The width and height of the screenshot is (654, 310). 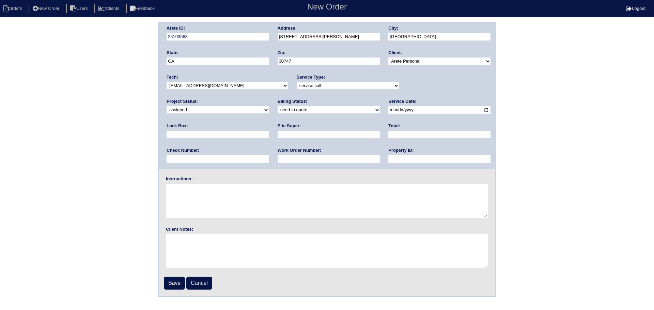 I want to click on a: Users, so click(x=80, y=8).